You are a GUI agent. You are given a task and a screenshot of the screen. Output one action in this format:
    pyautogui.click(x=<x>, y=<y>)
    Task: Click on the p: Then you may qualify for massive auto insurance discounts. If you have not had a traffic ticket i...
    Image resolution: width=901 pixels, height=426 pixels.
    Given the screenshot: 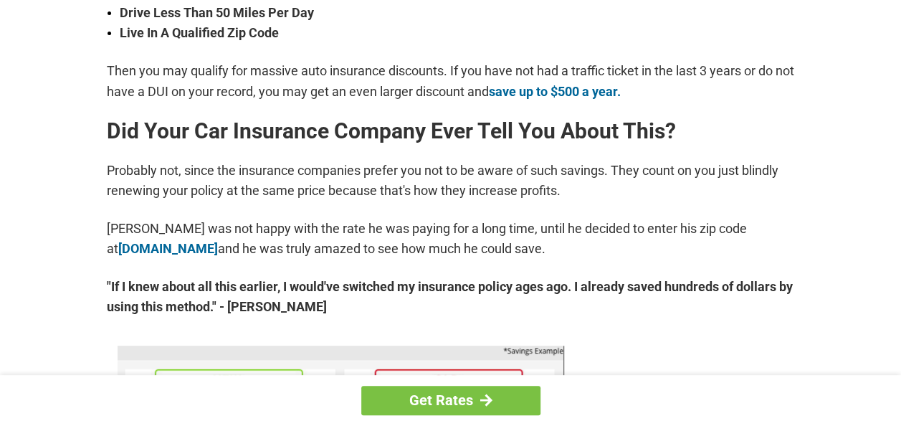 What is the action you would take?
    pyautogui.click(x=451, y=81)
    